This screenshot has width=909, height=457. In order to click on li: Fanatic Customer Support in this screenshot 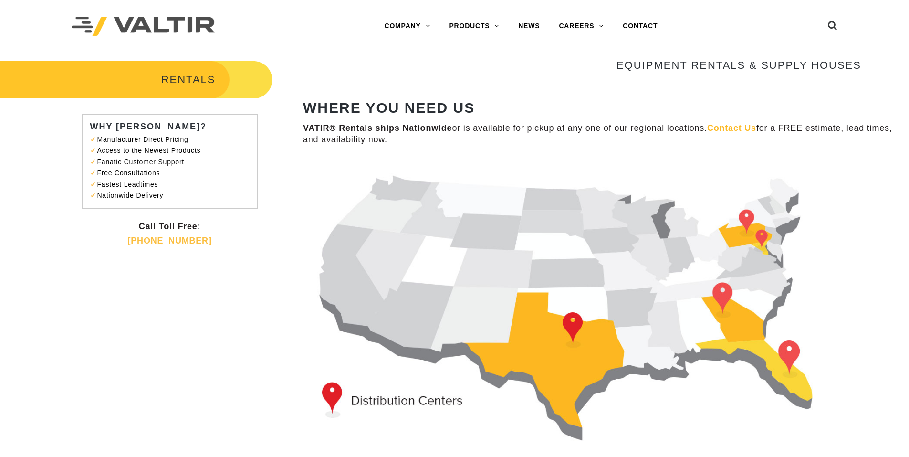, I will do `click(172, 162)`.